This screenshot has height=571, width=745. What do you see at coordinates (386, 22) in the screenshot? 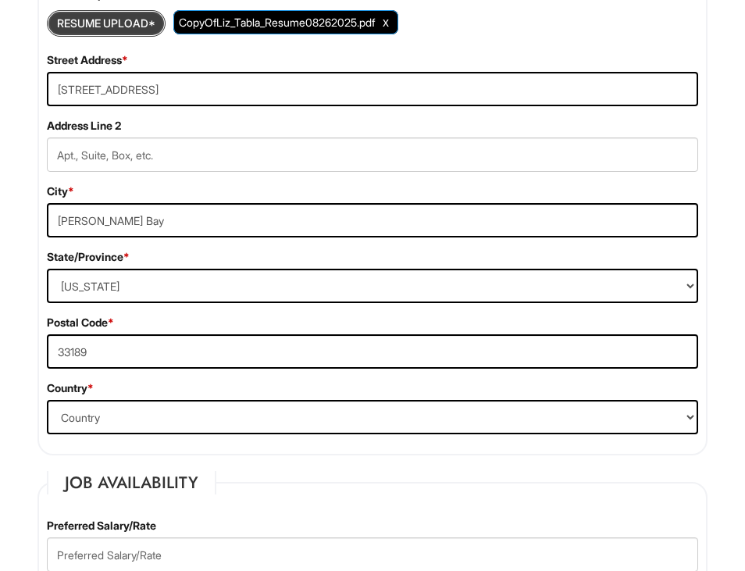
I see `a: Clear Uploaded File` at bounding box center [386, 22].